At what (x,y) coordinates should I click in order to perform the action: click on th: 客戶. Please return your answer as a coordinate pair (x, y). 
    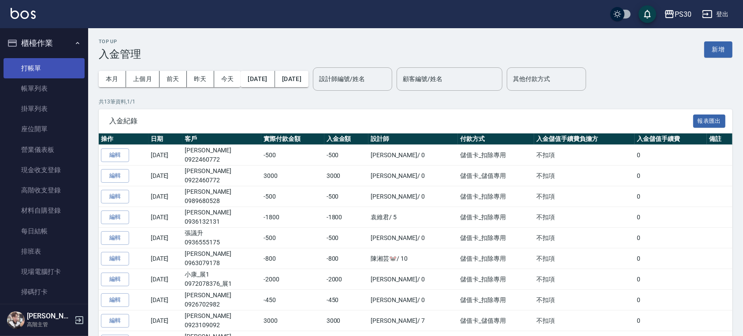
    Looking at the image, I should click on (222, 139).